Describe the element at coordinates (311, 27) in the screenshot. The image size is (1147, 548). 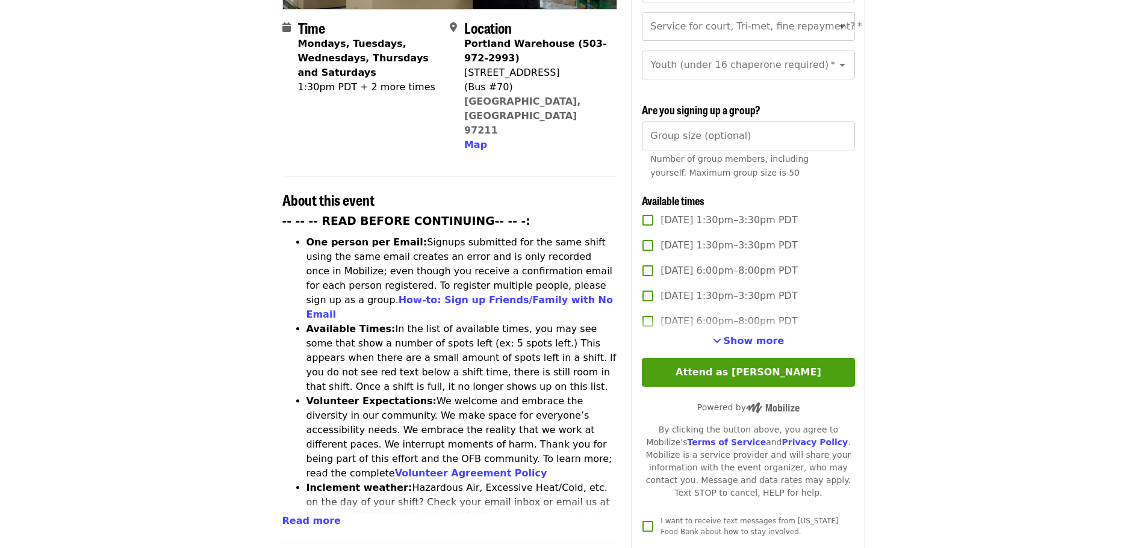
I see `span: Time` at that location.